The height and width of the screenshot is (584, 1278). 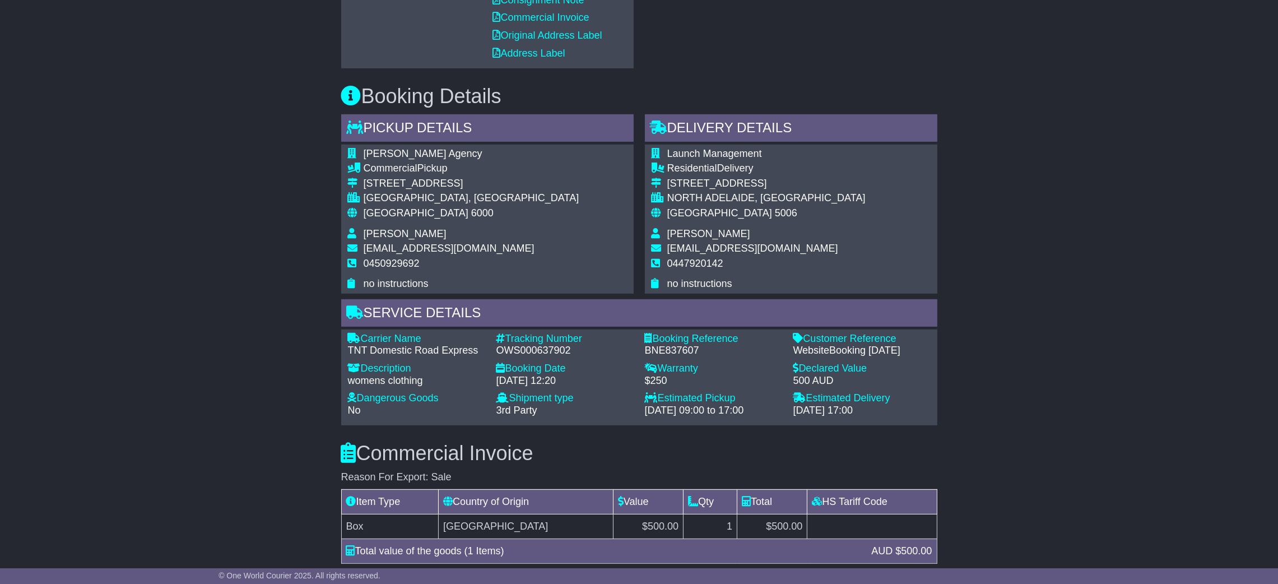 I want to click on div: Pickup Details, so click(x=488, y=129).